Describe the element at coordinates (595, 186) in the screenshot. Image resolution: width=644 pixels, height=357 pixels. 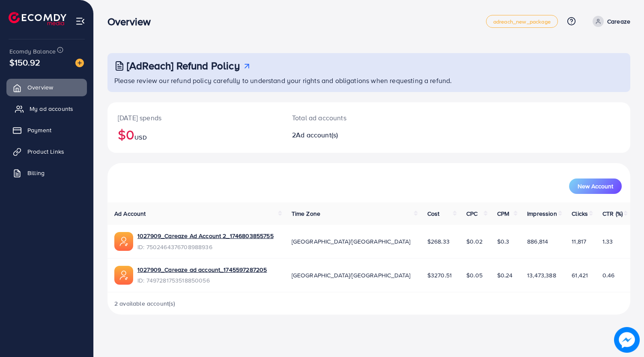
I see `span: New Account` at that location.